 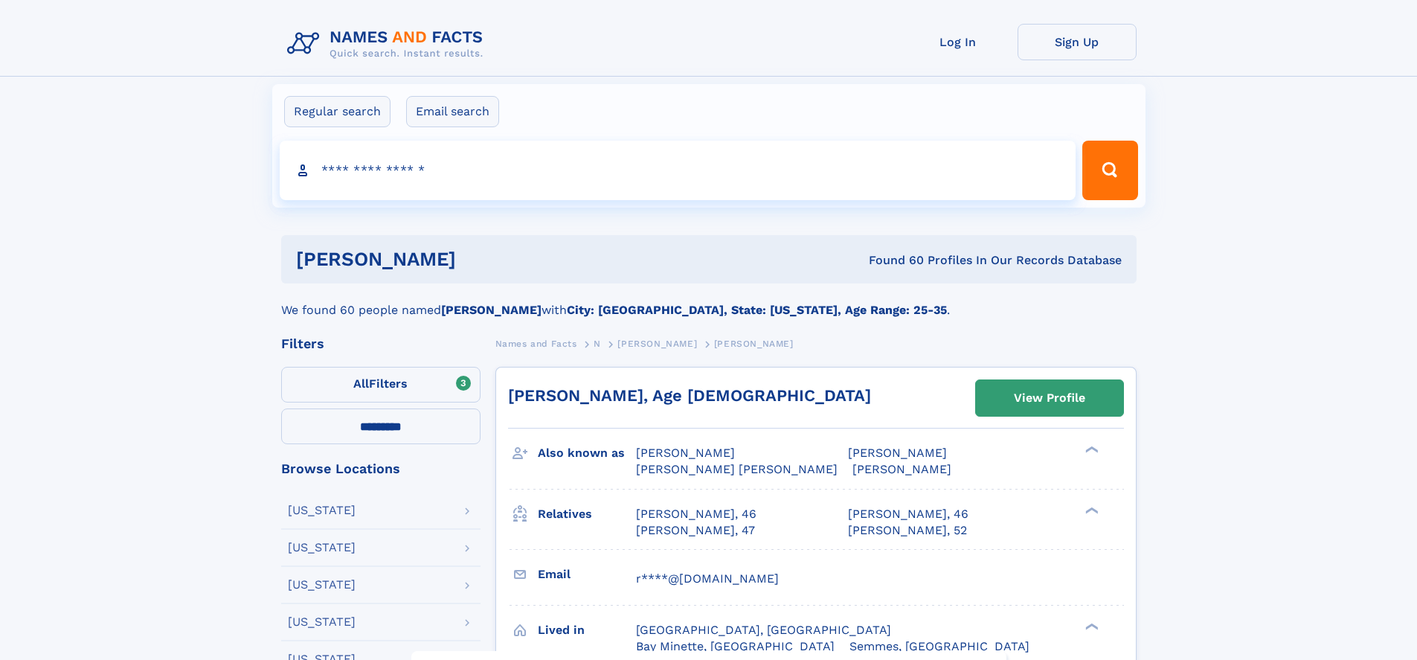 I want to click on span: N, so click(x=597, y=344).